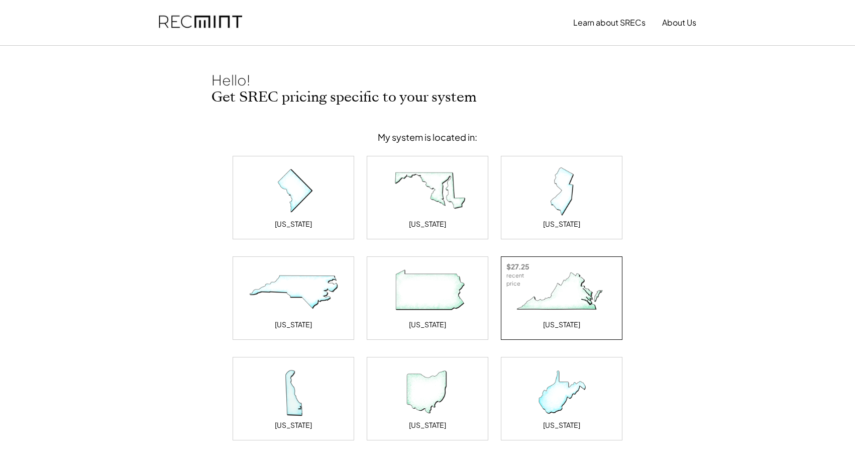 Image resolution: width=855 pixels, height=454 pixels. What do you see at coordinates (262, 80) in the screenshot?
I see `div: Hello!` at bounding box center [262, 80].